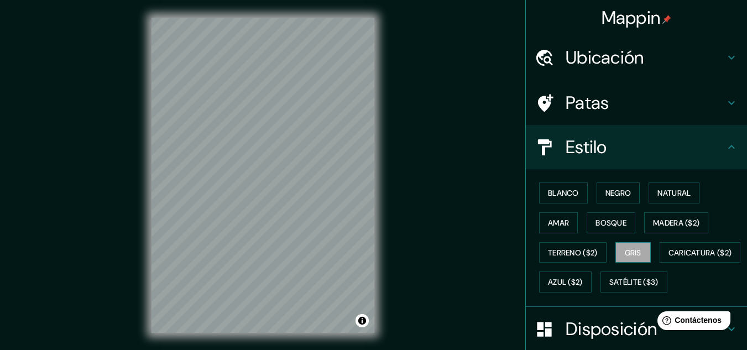  What do you see at coordinates (565, 282) in the screenshot?
I see `button: Azul ($2)` at bounding box center [565, 282].